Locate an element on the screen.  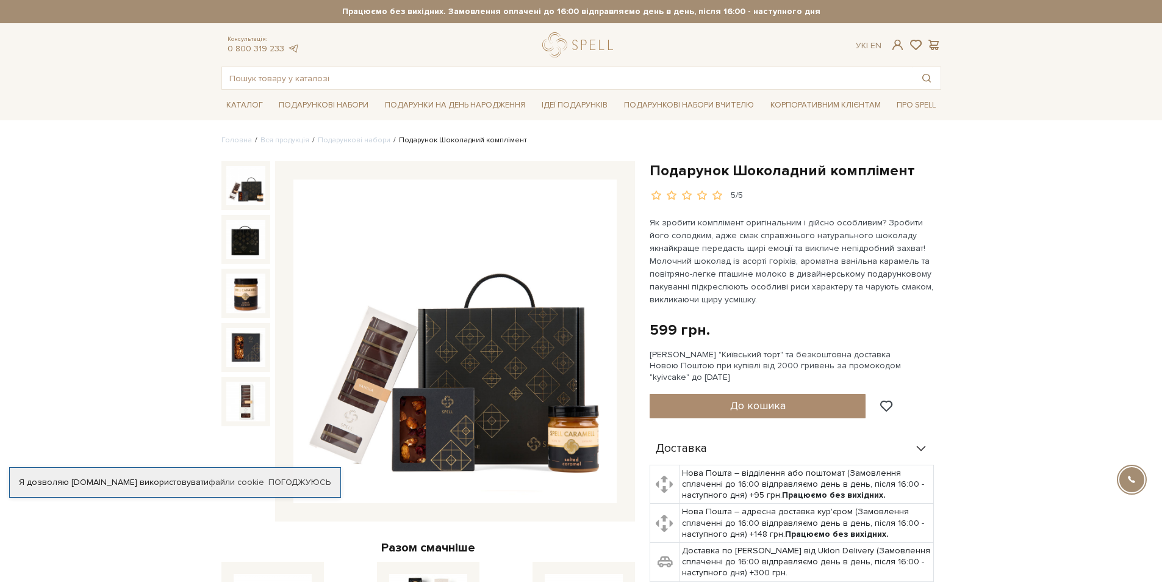
button: До кошика is located at coordinates (758, 406).